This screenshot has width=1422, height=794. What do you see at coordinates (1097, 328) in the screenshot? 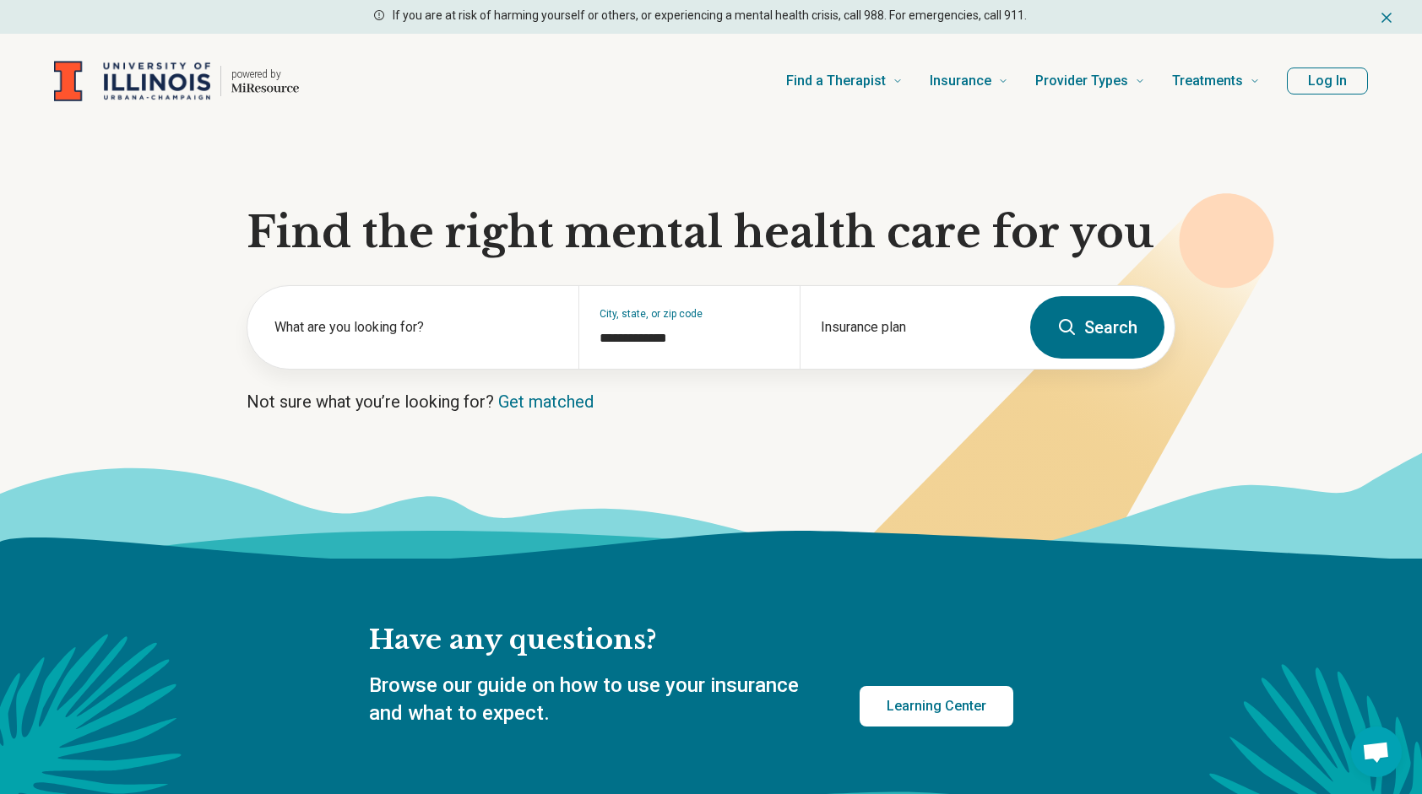
I see `button: Search` at bounding box center [1097, 328].